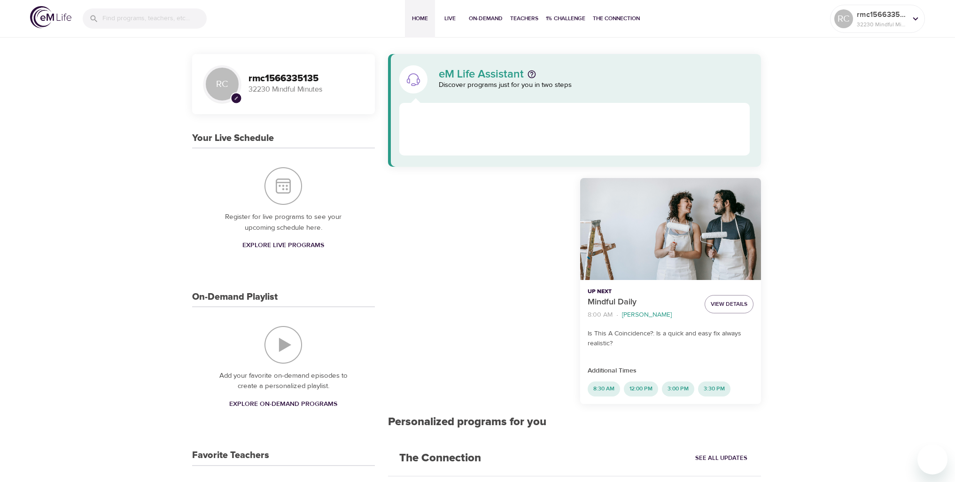  Describe the element at coordinates (642, 292) in the screenshot. I see `p: Up Next` at that location.